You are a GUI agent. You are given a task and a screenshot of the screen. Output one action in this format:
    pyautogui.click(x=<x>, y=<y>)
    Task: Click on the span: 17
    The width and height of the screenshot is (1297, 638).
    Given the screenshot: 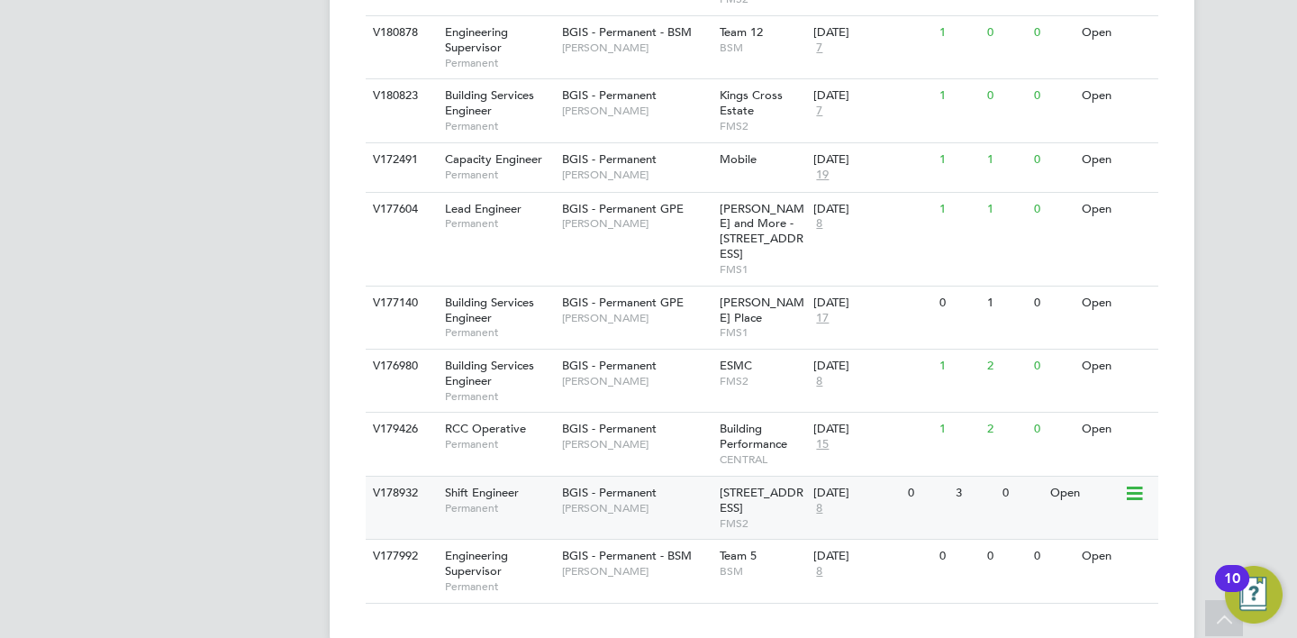 What is the action you would take?
    pyautogui.click(x=822, y=318)
    